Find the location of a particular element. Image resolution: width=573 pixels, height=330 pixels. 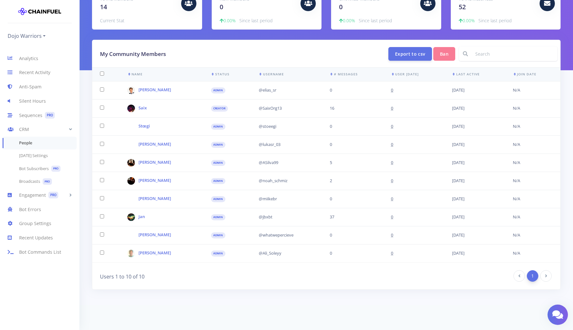

img: chainfuel-logo is located at coordinates (39, 11).